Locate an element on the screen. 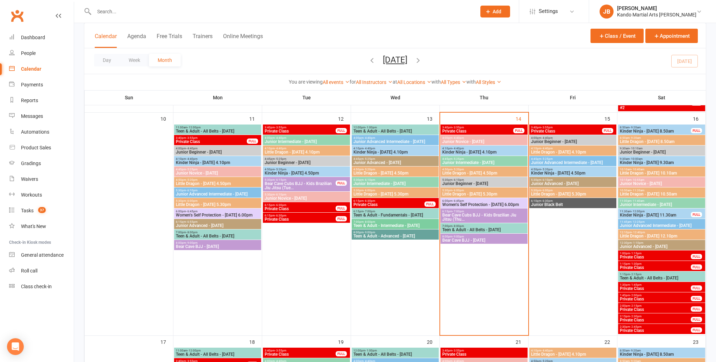  span: - 9:20am is located at coordinates (636, 138).